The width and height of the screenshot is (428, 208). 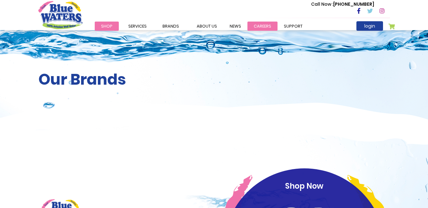 What do you see at coordinates (107, 26) in the screenshot?
I see `a: Shop` at bounding box center [107, 26].